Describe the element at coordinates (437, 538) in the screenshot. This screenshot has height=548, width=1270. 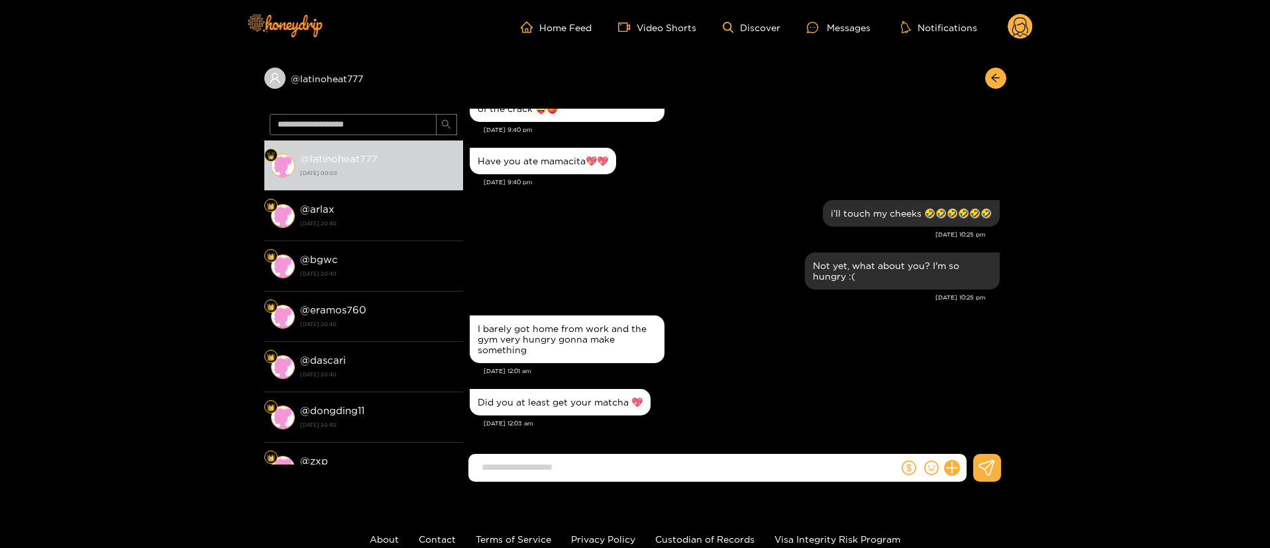
I see `a: Contact` at that location.